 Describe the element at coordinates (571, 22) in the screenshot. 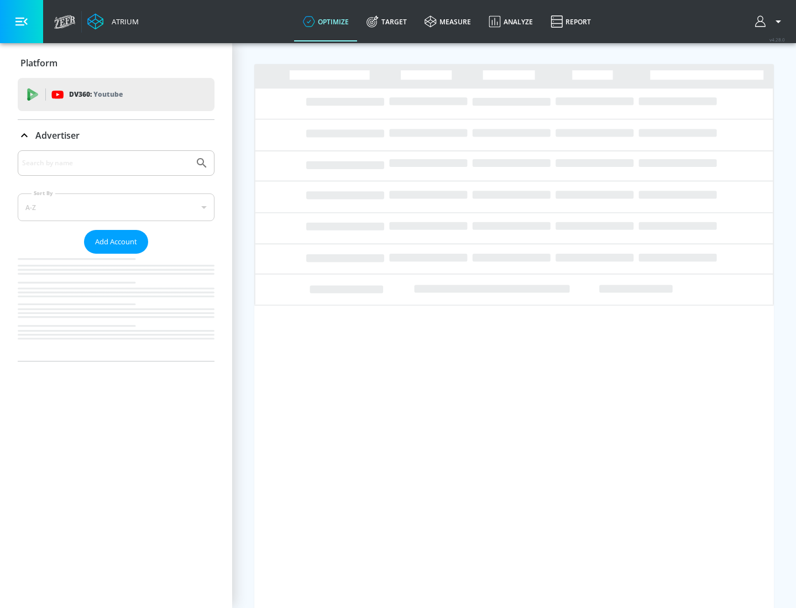

I see `a: Report` at that location.